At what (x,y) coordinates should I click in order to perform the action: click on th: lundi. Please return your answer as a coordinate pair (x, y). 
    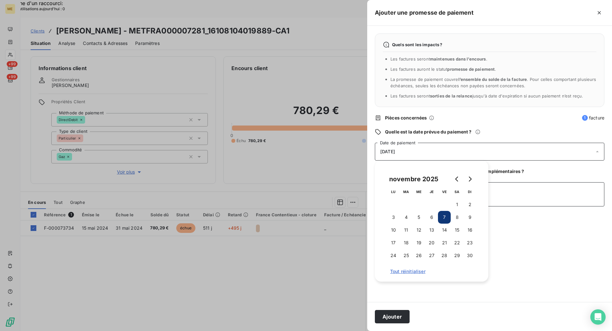
    Looking at the image, I should click on (393, 192).